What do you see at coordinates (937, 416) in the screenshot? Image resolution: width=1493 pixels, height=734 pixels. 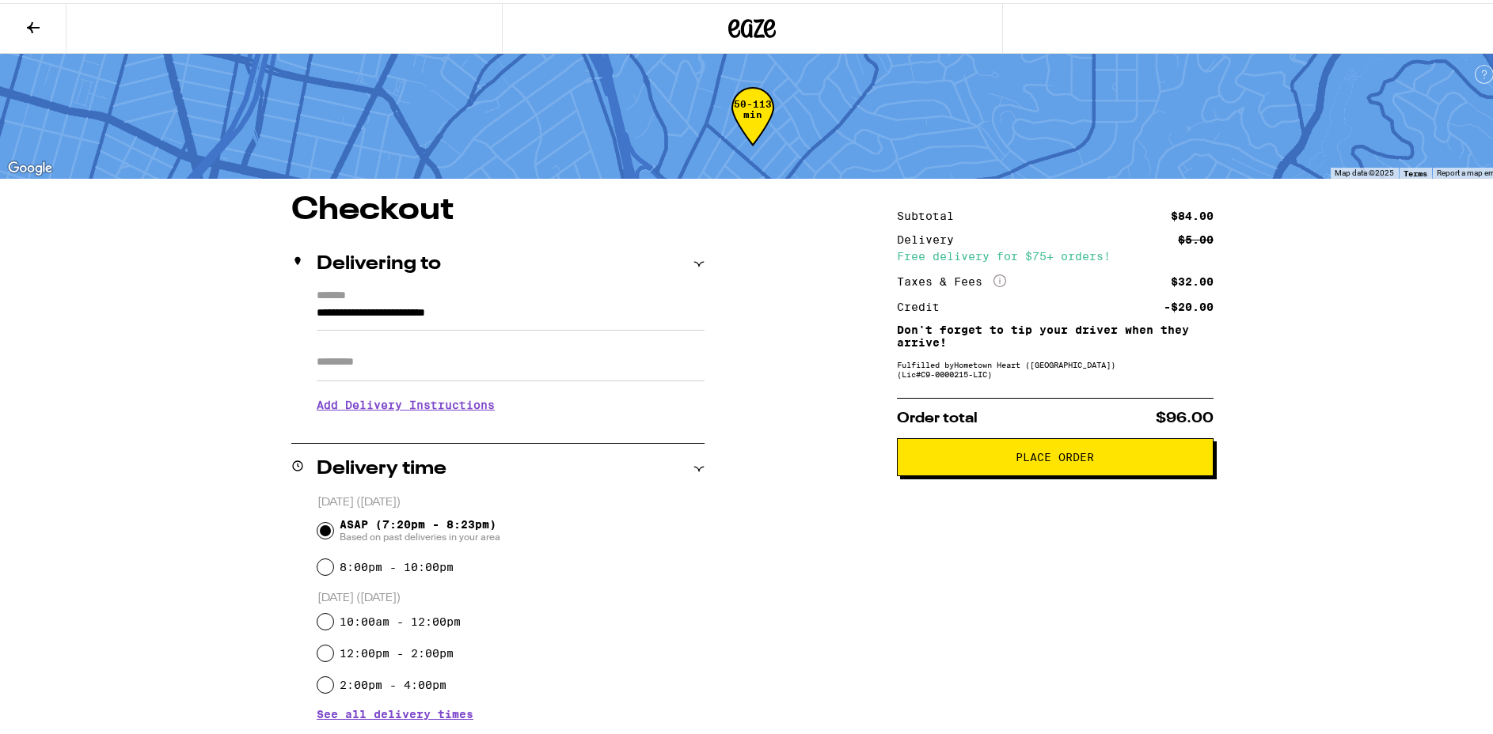 I see `span: Order total` at bounding box center [937, 416].